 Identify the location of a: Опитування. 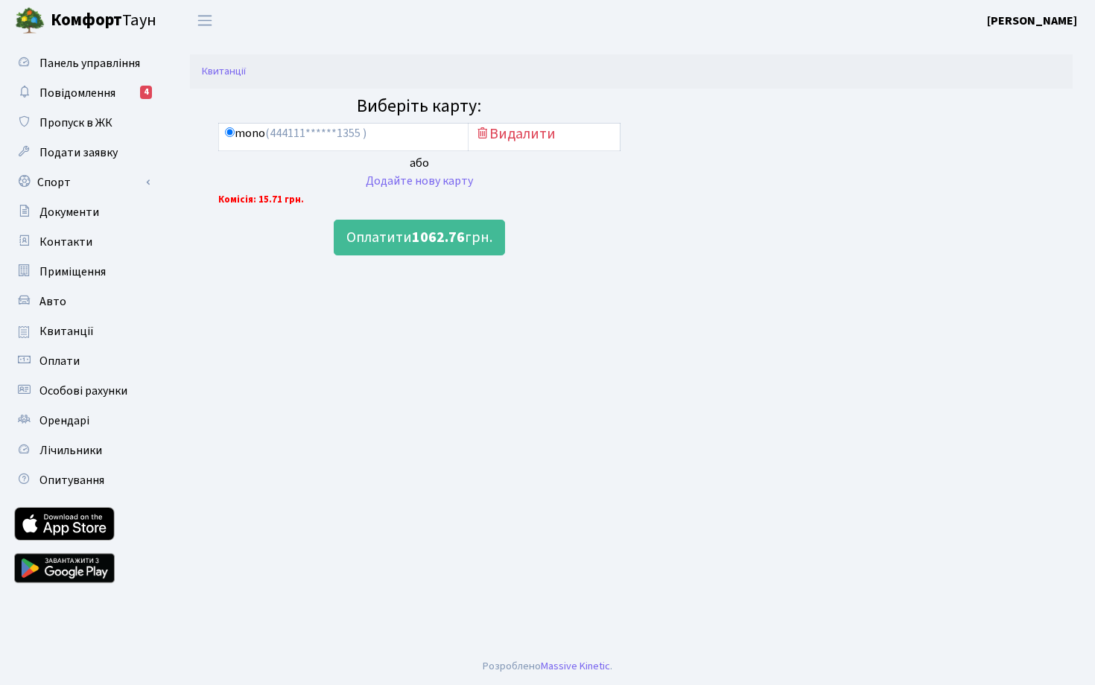
(82, 480).